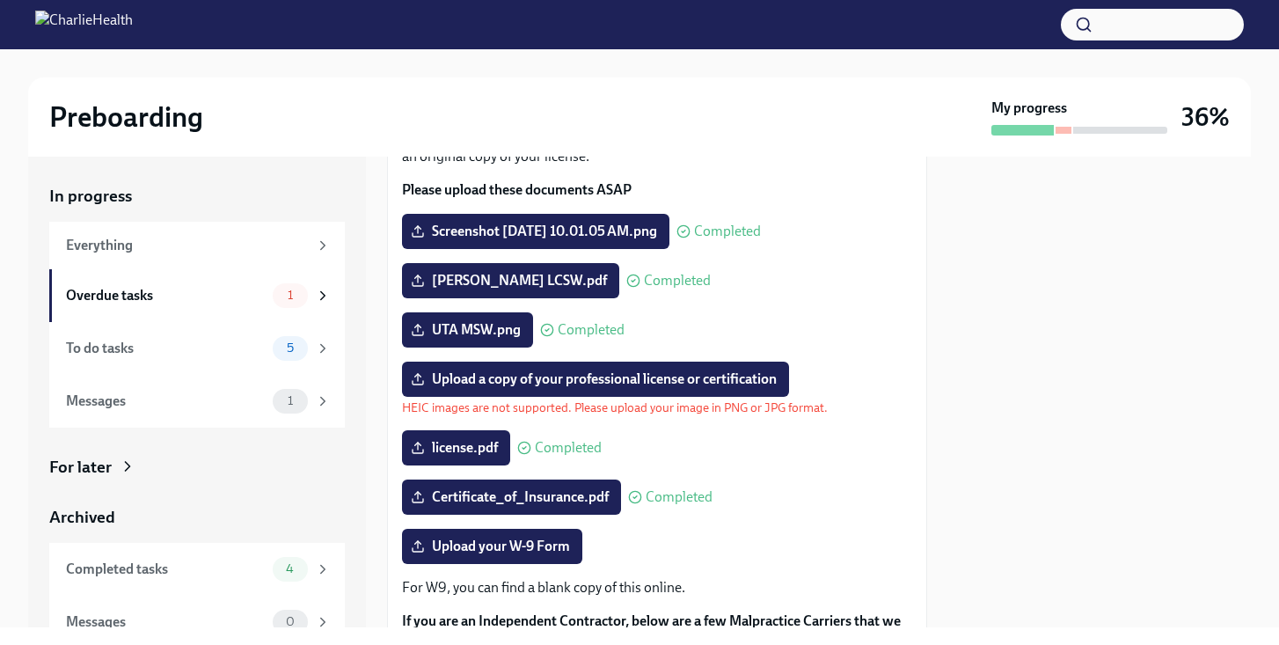 Image resolution: width=1279 pixels, height=645 pixels. What do you see at coordinates (511, 497) in the screenshot?
I see `label: Certificate_of_Insurance.pdf` at bounding box center [511, 497].